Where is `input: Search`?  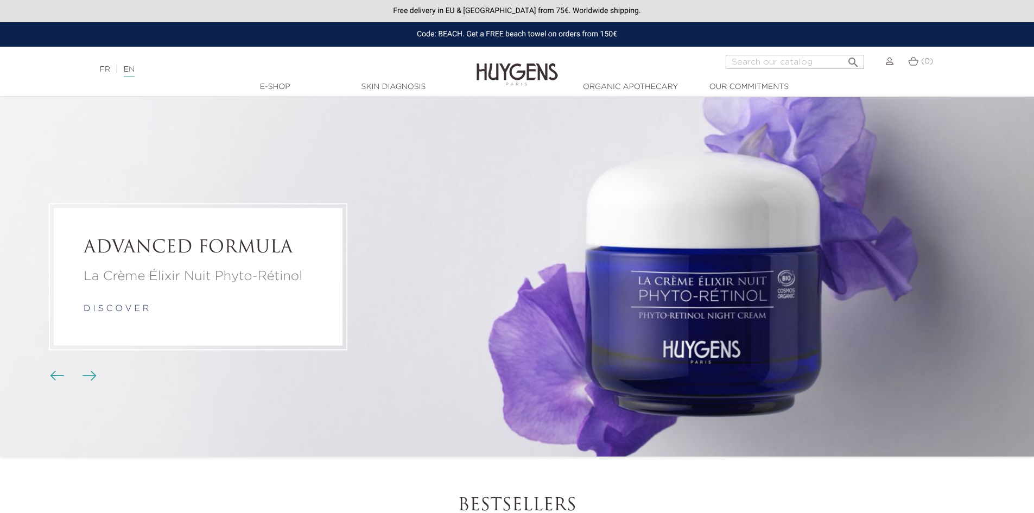
input: Search is located at coordinates (795, 62).